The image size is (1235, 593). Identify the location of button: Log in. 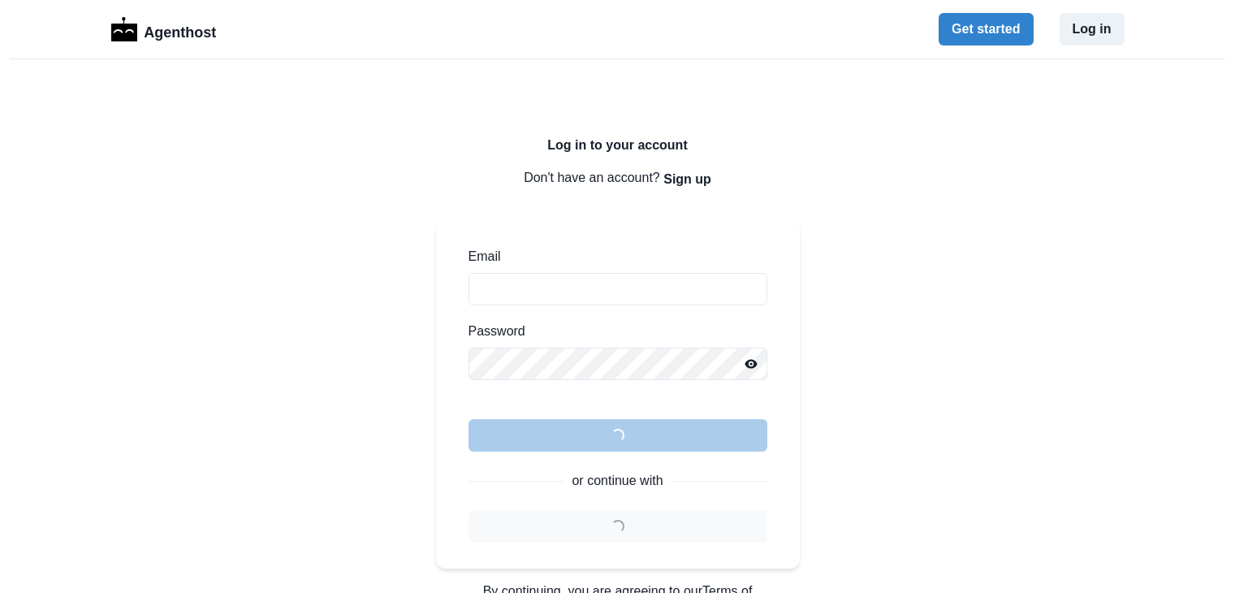
(1092, 29).